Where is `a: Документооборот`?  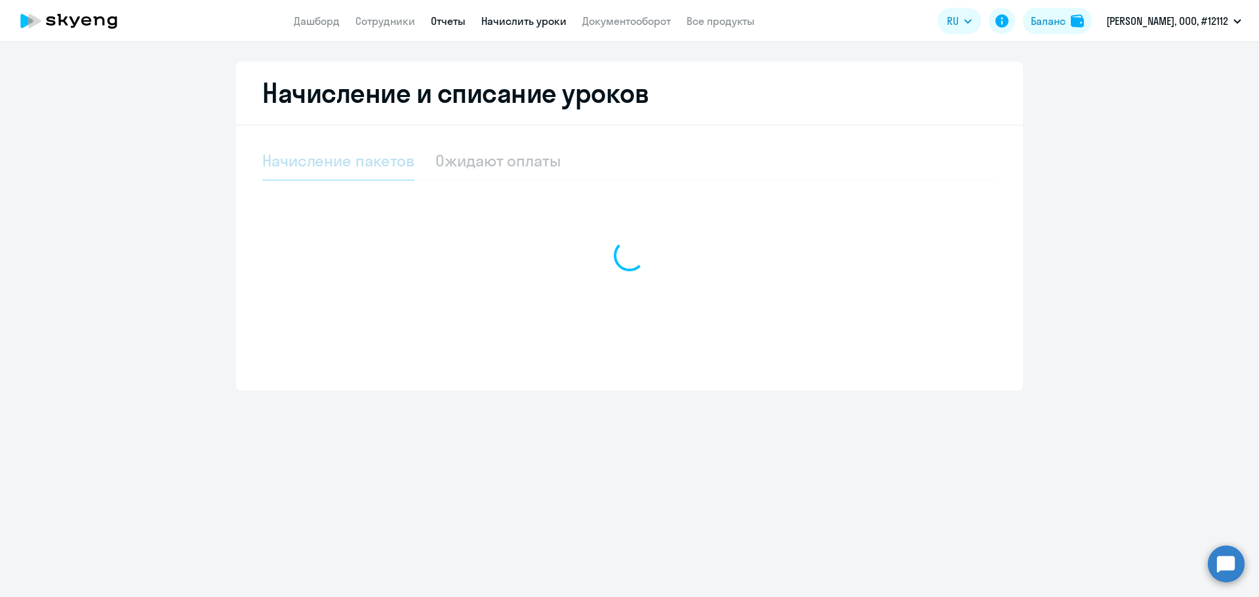
a: Документооборот is located at coordinates (626, 21).